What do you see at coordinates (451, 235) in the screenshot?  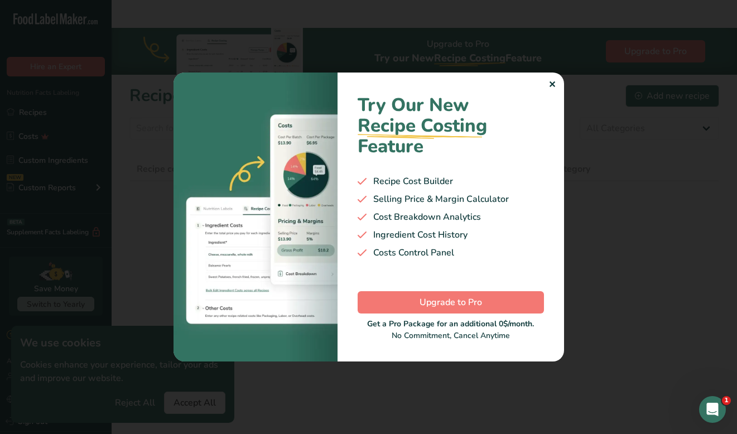 I see `div: Ingredient Cost History` at bounding box center [451, 235].